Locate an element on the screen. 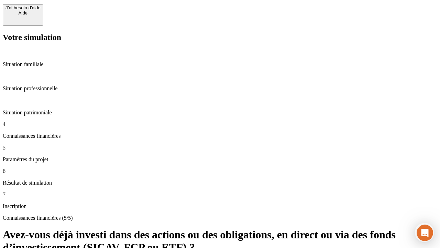 The image size is (440, 248). p: Situation familiale is located at coordinates (220, 64).